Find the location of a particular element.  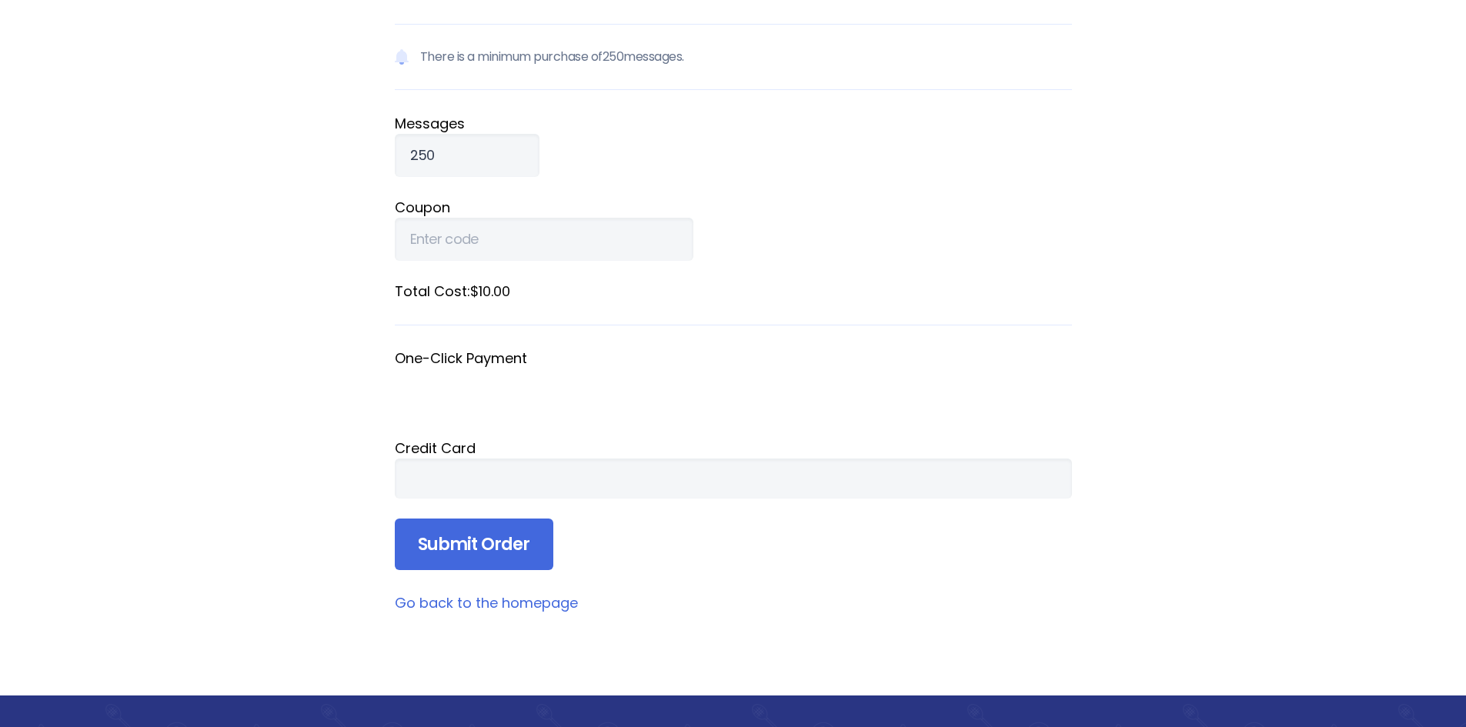

a: Go back to the homepage is located at coordinates (486, 603).